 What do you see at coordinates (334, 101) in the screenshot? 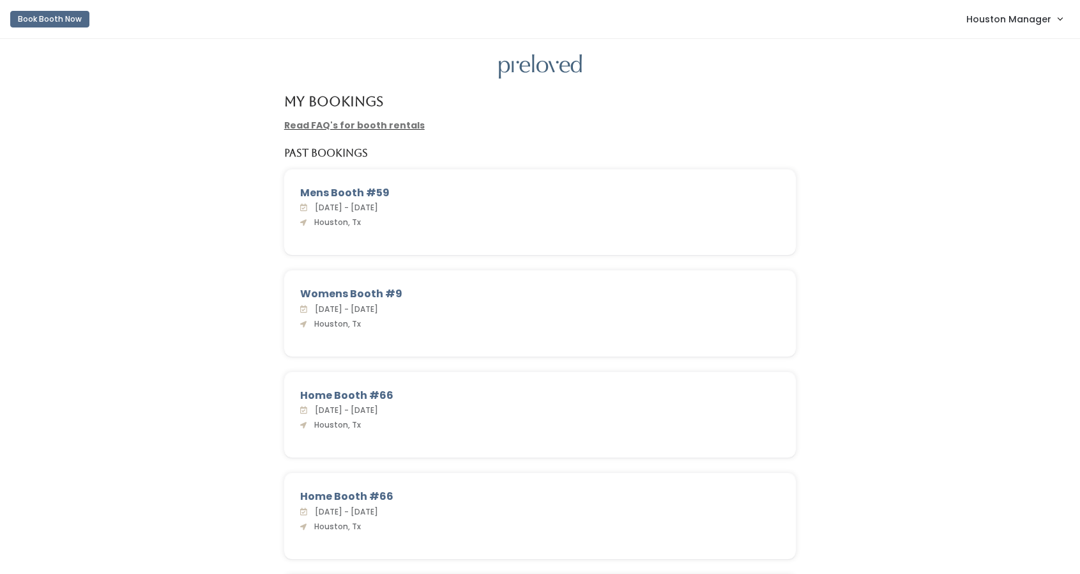
I see `h4: My Bookings` at bounding box center [334, 101].